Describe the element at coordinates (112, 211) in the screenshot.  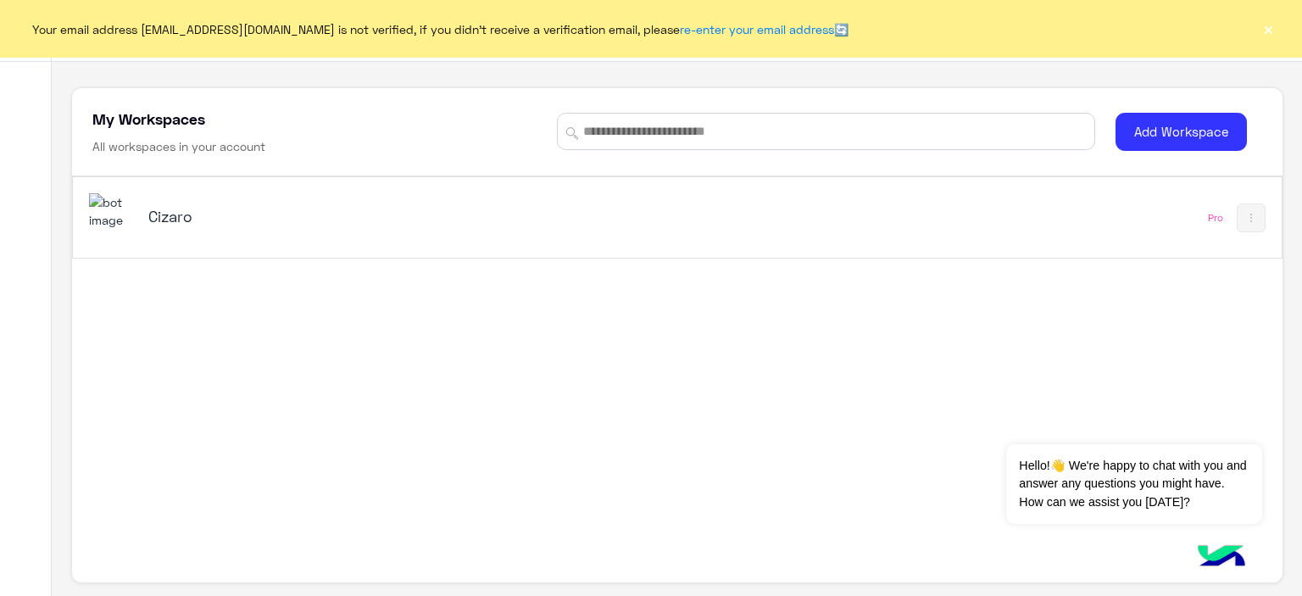
I see `img: 919860931428189` at that location.